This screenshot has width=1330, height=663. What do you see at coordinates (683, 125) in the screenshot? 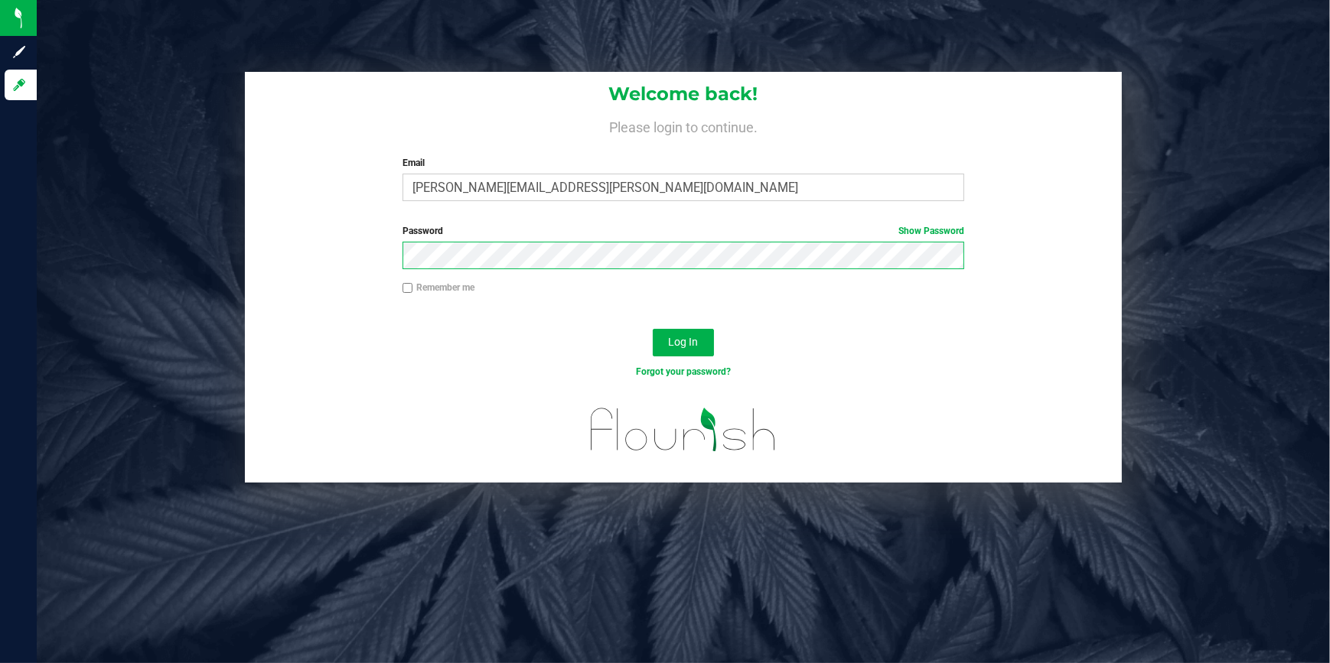
I see `h4: Please login to continue.` at bounding box center [683, 125].